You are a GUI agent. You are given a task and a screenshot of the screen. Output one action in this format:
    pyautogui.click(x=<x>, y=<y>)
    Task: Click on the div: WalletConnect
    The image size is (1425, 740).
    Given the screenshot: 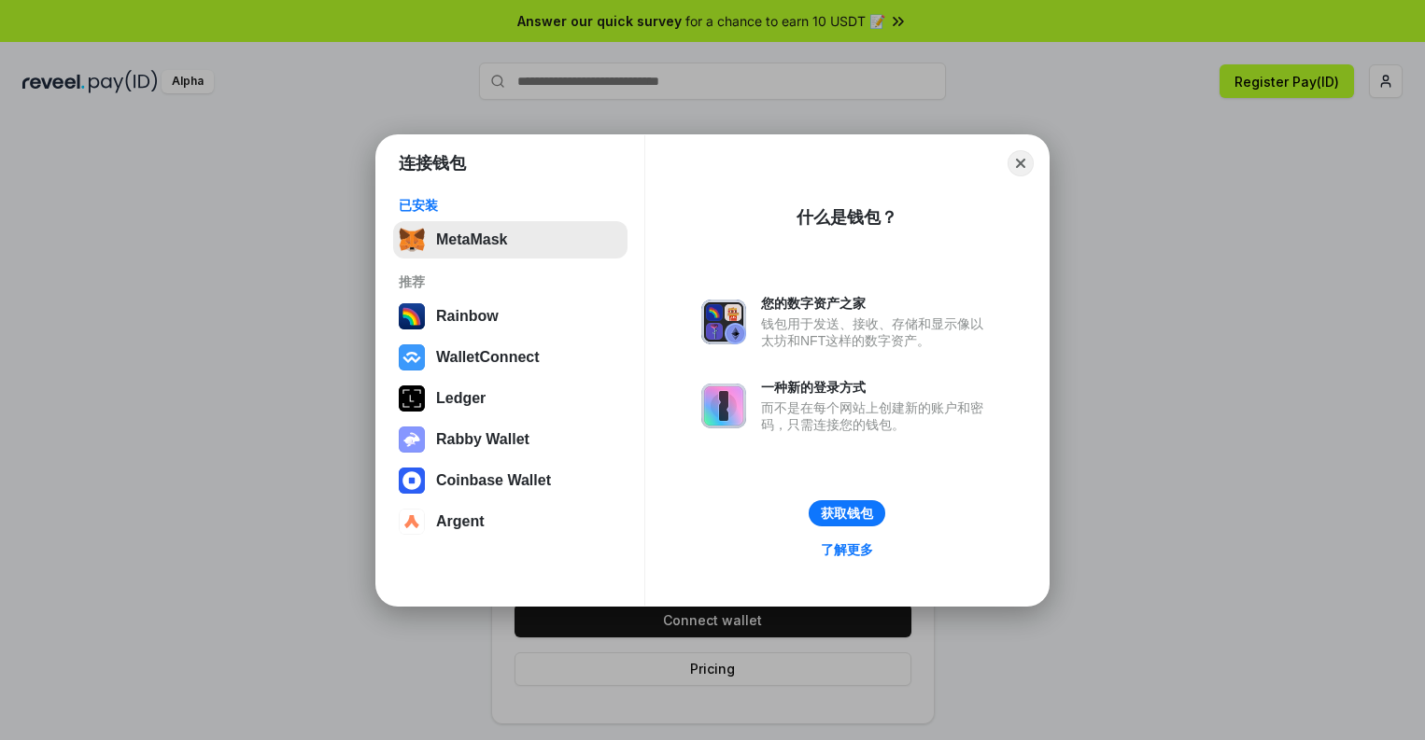 What is the action you would take?
    pyautogui.click(x=487, y=358)
    